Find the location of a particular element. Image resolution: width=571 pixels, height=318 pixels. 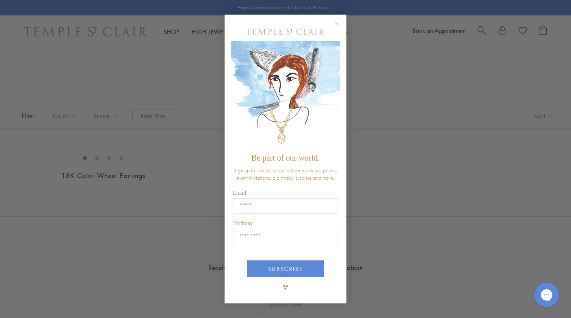

img: TSC is located at coordinates (286, 288).